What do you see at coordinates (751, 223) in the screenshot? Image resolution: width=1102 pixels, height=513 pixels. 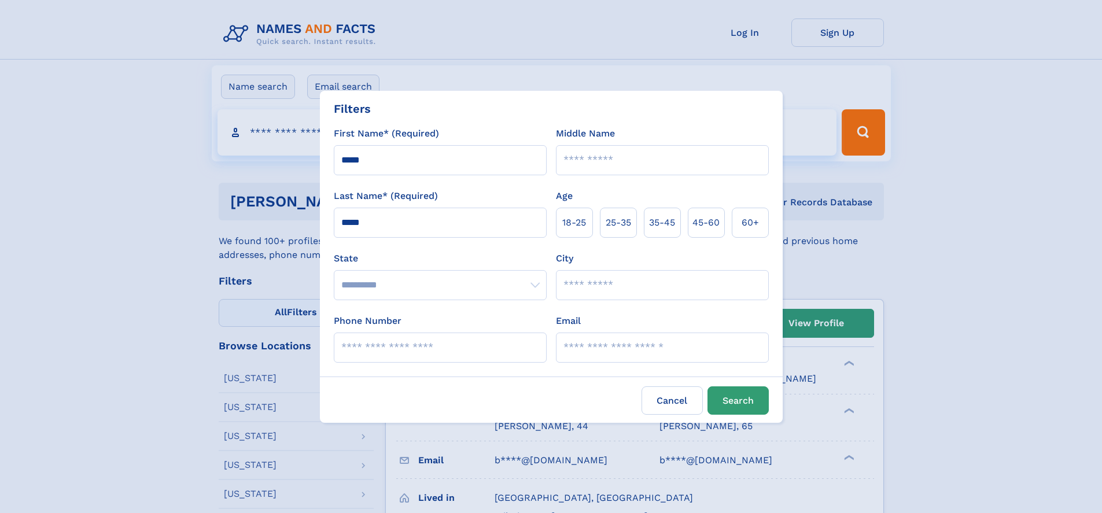 I see `span: 60+` at bounding box center [751, 223].